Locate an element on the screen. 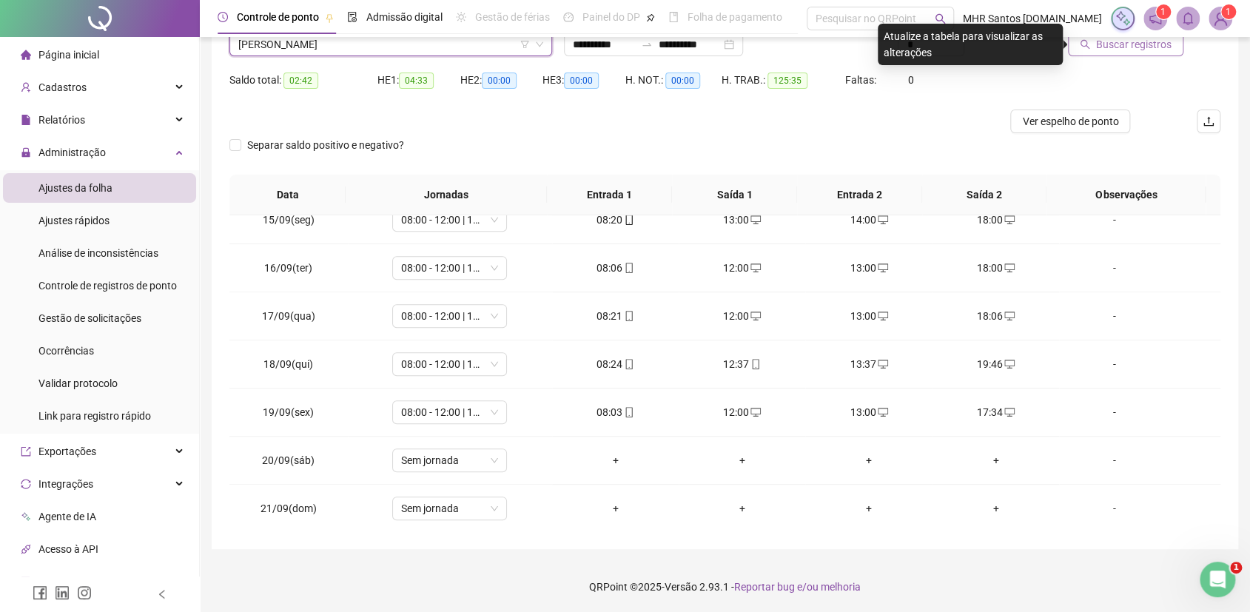  span: file is located at coordinates (26, 120).